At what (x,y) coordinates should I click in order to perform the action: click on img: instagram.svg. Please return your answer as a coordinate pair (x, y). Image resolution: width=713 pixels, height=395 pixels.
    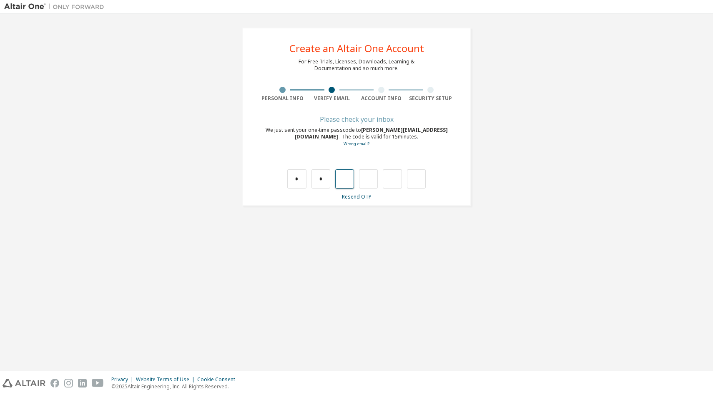
    Looking at the image, I should click on (68, 383).